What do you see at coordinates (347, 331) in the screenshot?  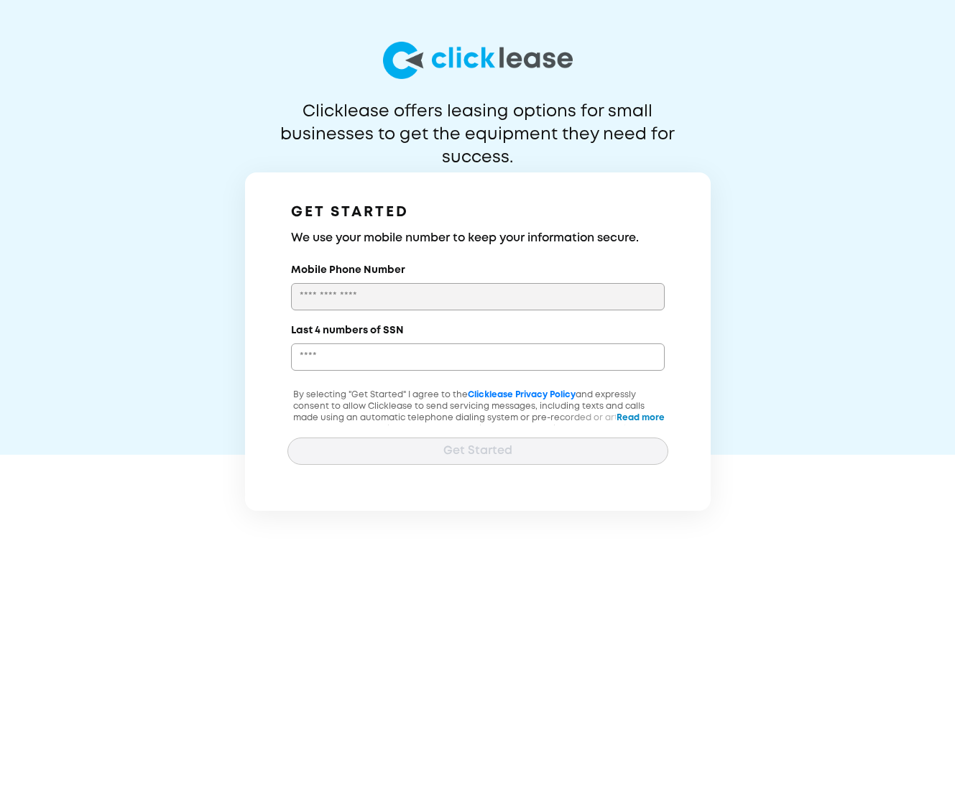 I see `label: Last 4 numbers of SSN` at bounding box center [347, 331].